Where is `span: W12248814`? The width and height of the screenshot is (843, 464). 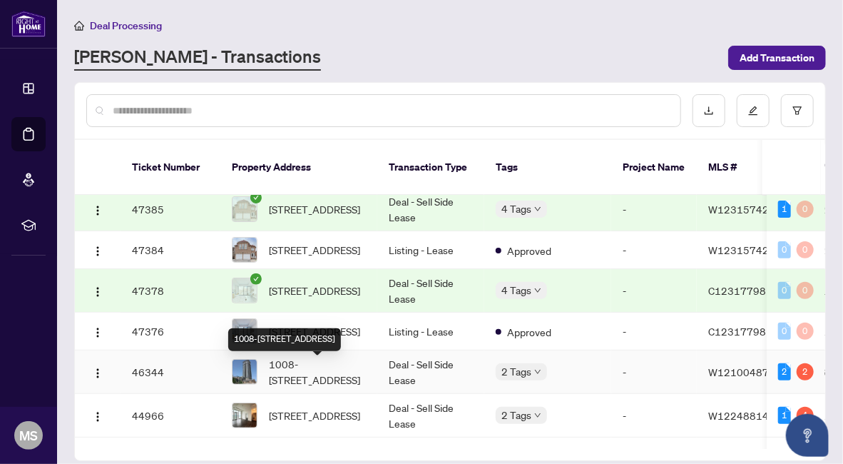
span: W12248814 is located at coordinates (738, 415).